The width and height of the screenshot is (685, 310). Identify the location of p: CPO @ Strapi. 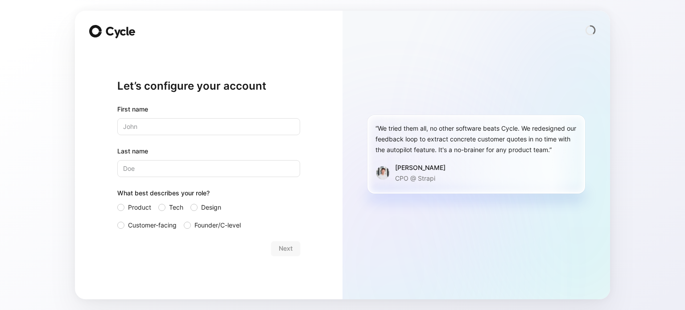
(420, 178).